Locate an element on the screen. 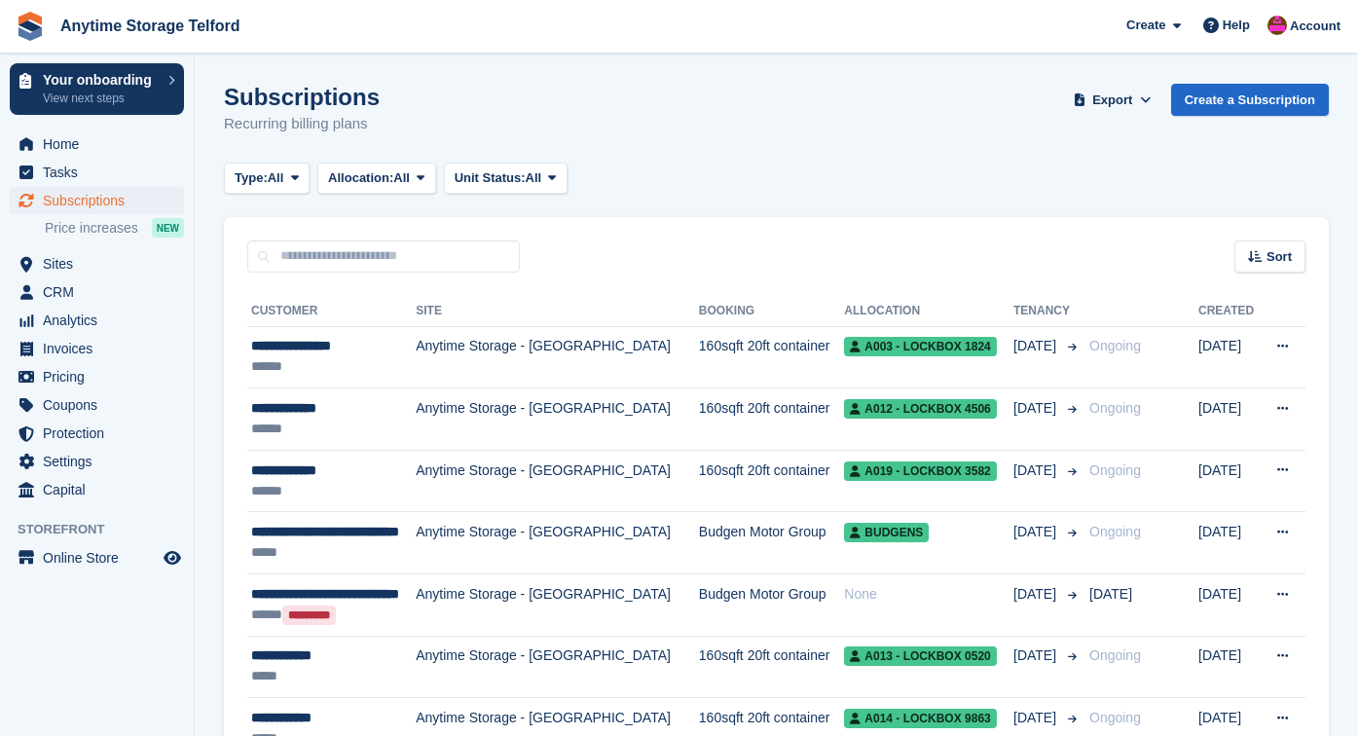  th: Customer is located at coordinates (331, 311).